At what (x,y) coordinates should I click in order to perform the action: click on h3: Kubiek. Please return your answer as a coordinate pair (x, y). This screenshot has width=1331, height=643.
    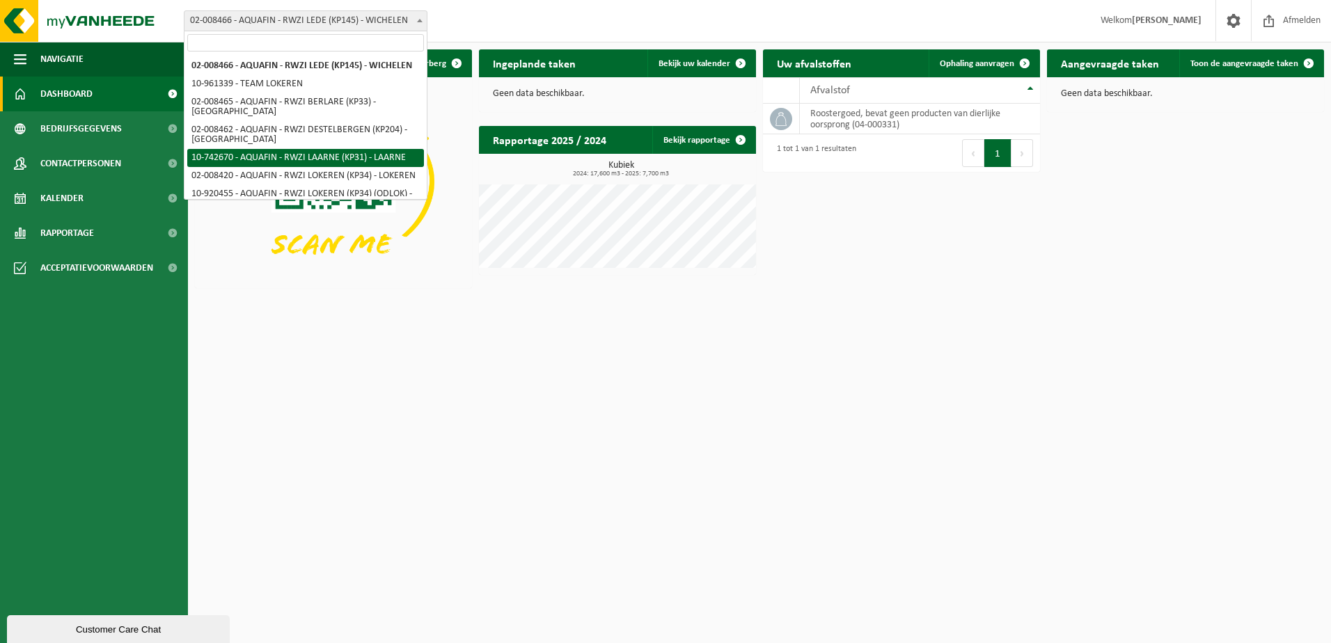
    Looking at the image, I should click on (621, 169).